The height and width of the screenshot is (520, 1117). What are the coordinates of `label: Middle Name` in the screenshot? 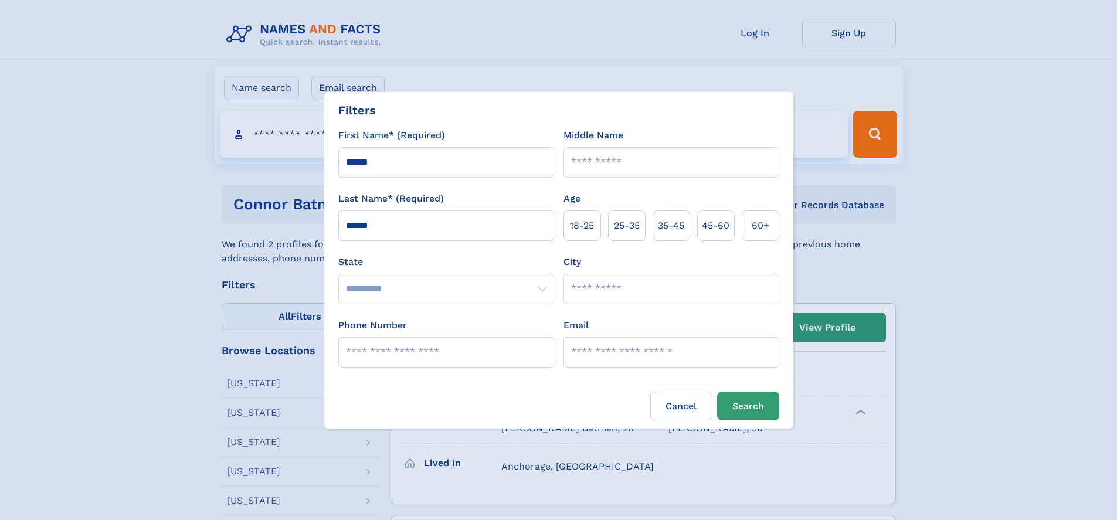 It's located at (594, 135).